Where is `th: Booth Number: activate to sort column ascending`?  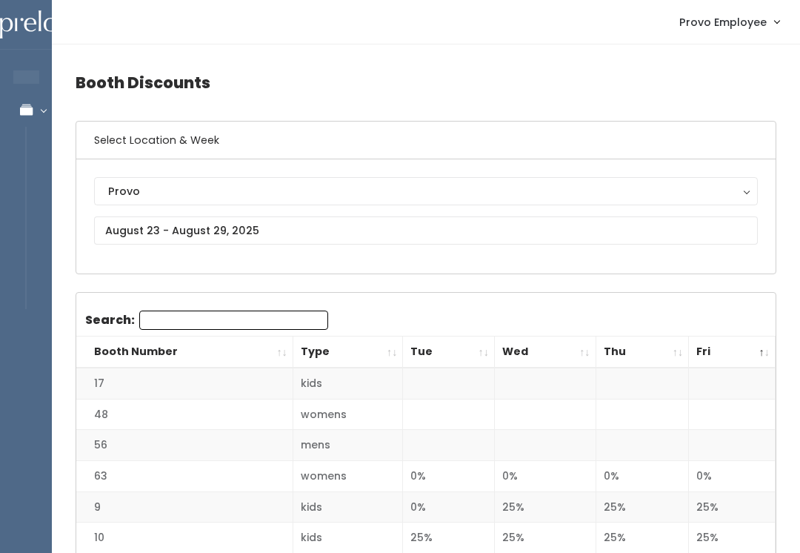
th: Booth Number: activate to sort column ascending is located at coordinates (184, 352).